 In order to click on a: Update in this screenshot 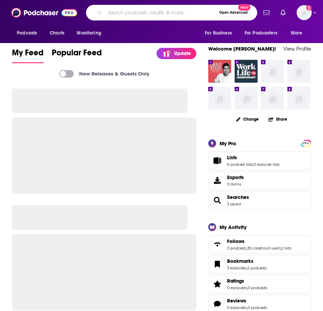, I will do `click(176, 53)`.